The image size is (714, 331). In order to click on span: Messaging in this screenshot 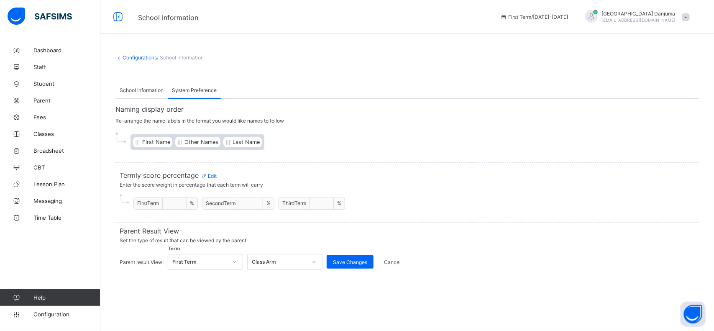, I will do `click(67, 201)`.